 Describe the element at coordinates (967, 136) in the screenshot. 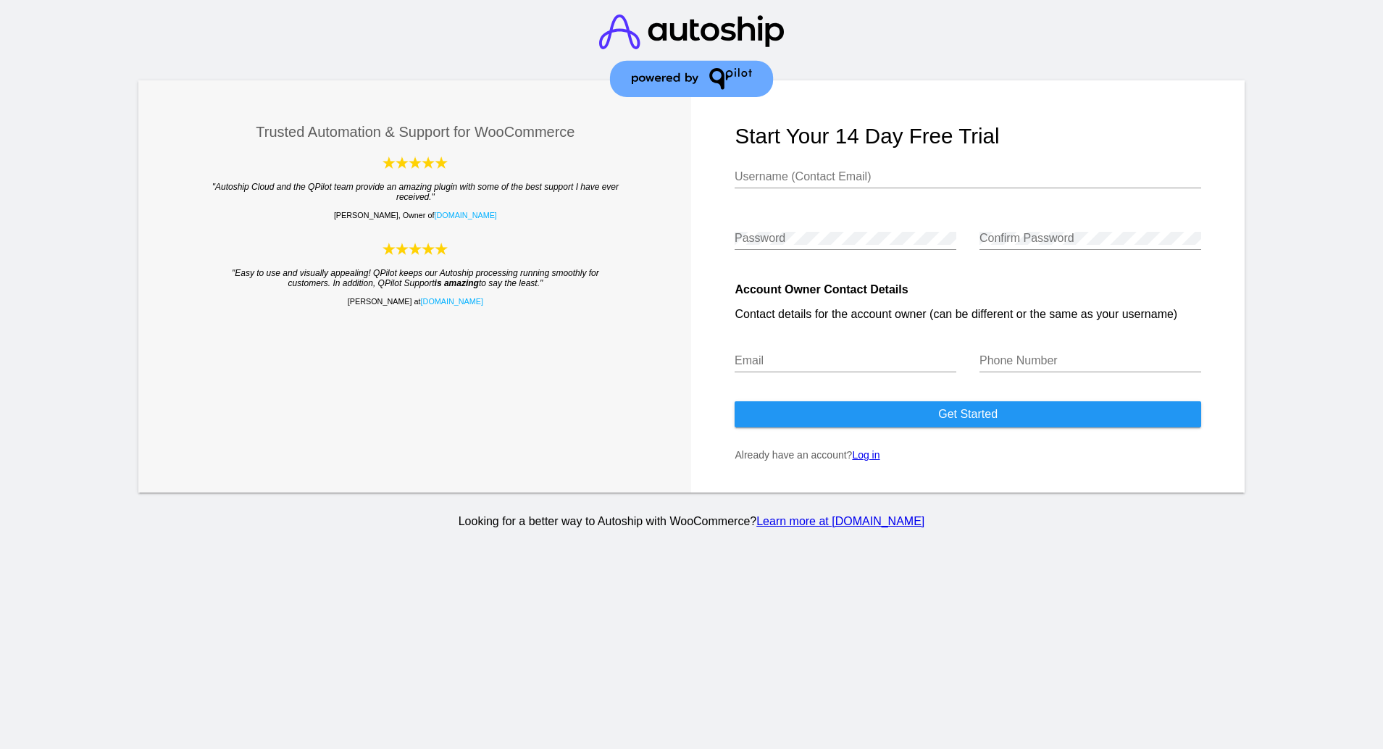

I see `h1: Start your 14 day free trial` at that location.